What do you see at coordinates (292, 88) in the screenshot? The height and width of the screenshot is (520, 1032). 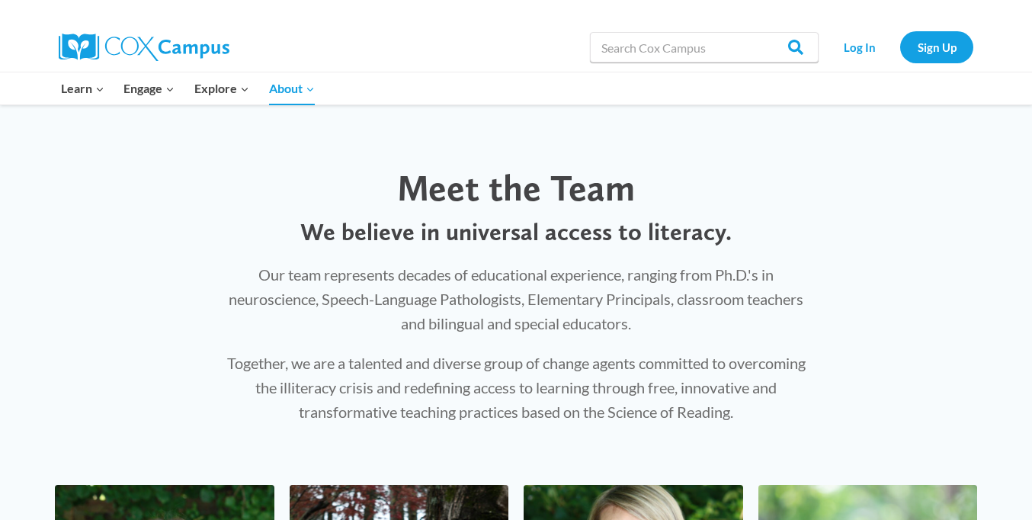 I see `span: About` at bounding box center [292, 88].